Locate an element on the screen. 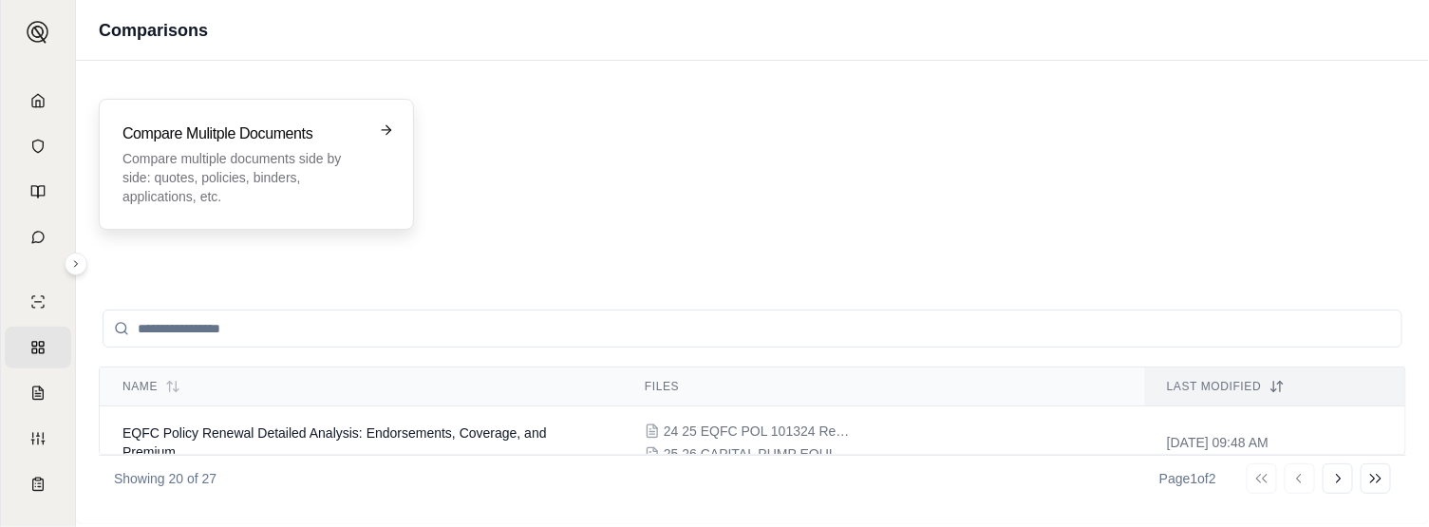 Image resolution: width=1429 pixels, height=527 pixels. span: 25 26 CAPITAL PUMP EQUIPMENT LLC 8035128242.pdf is located at coordinates (759, 454).